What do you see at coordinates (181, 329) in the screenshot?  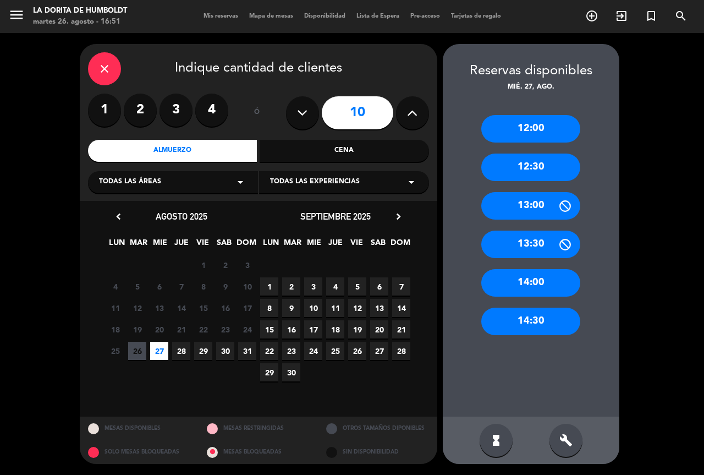 I see `span: 21` at bounding box center [181, 329].